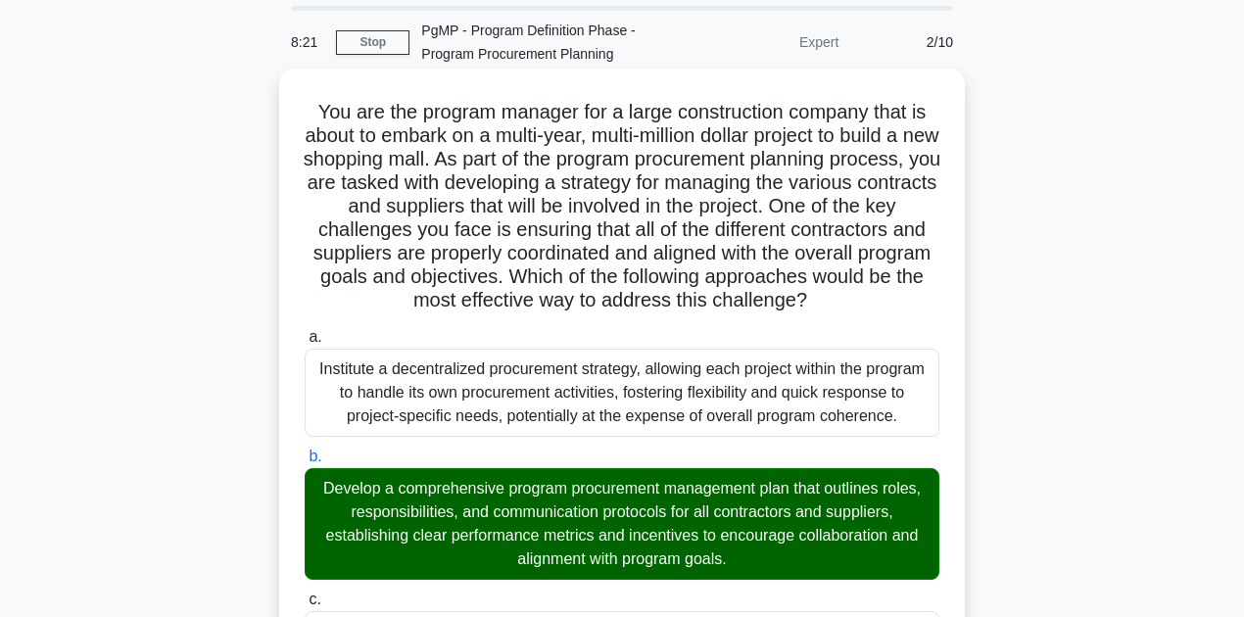 The image size is (1244, 617). What do you see at coordinates (622, 207) in the screenshot?
I see `h5: You are the program manager for a large construction company that is about to embark on a multi-y...` at bounding box center [622, 207].